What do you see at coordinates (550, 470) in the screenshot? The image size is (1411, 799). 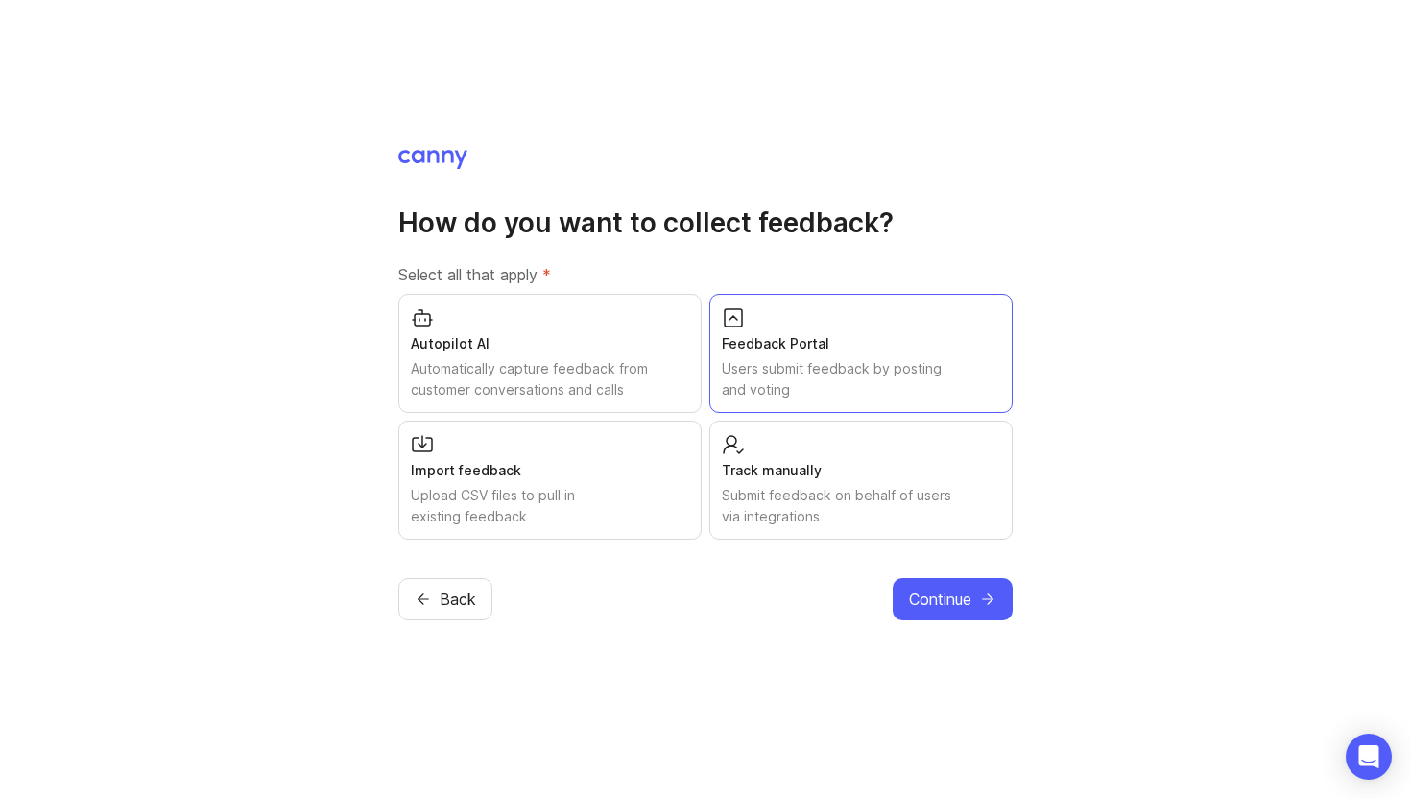 I see `div: Import feedback` at bounding box center [550, 470].